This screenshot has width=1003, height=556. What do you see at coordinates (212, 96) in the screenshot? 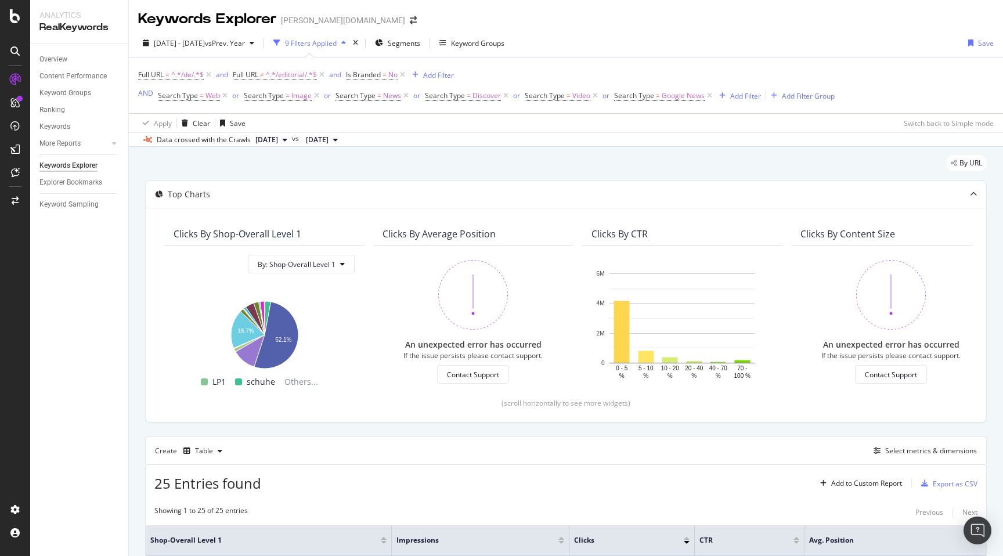
I see `span: Web` at bounding box center [212, 96].